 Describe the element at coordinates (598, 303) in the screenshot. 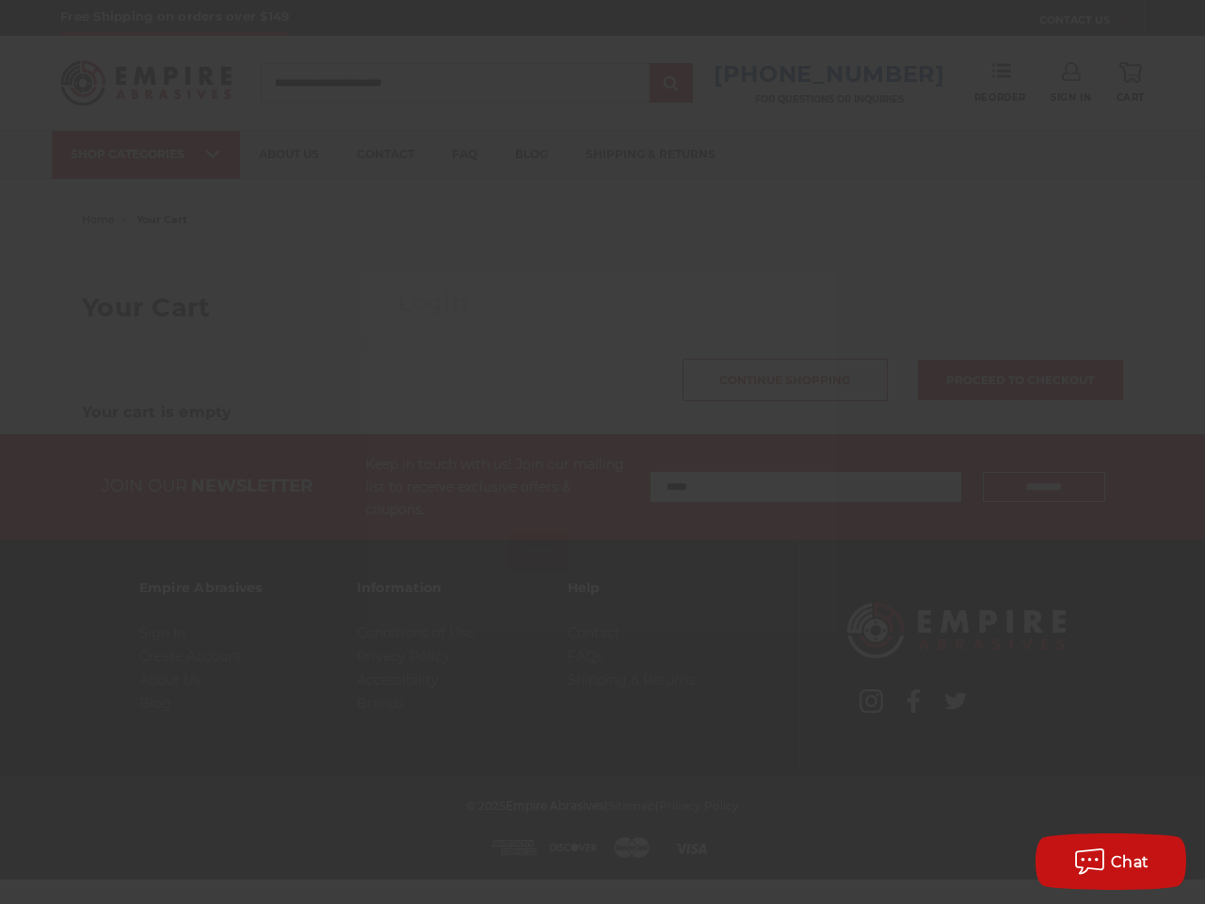

I see `h2: Login` at that location.